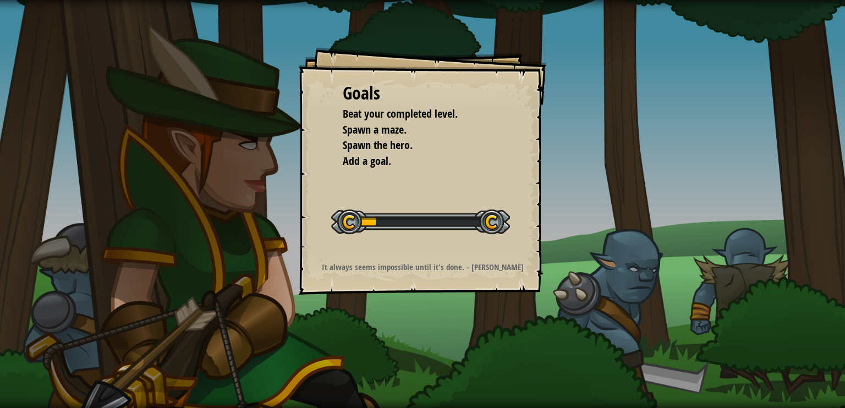 The image size is (845, 408). Describe the element at coordinates (377, 145) in the screenshot. I see `span: Spawn the hero.` at that location.